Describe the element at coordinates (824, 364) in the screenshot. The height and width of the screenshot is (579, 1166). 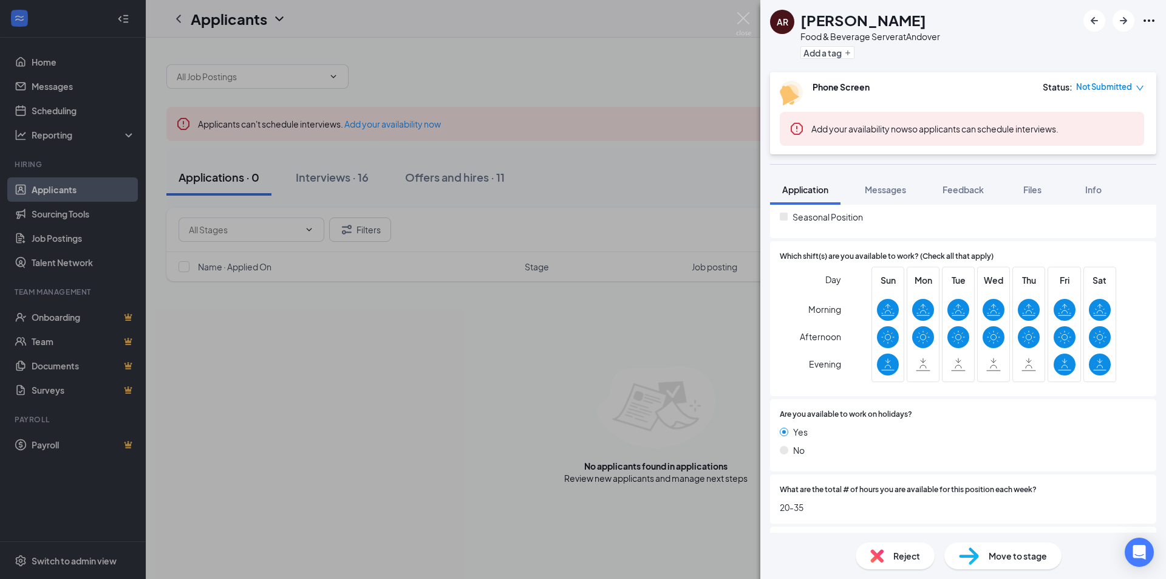
I see `span: Evening` at that location.